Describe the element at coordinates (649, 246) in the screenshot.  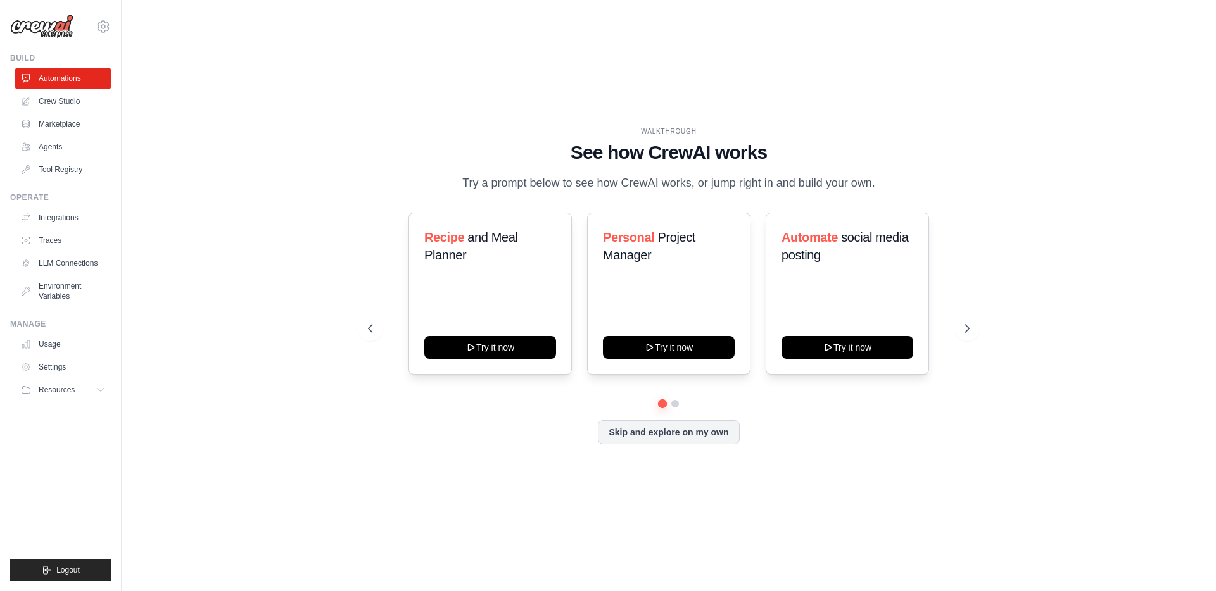
I see `span: Project Manager` at that location.